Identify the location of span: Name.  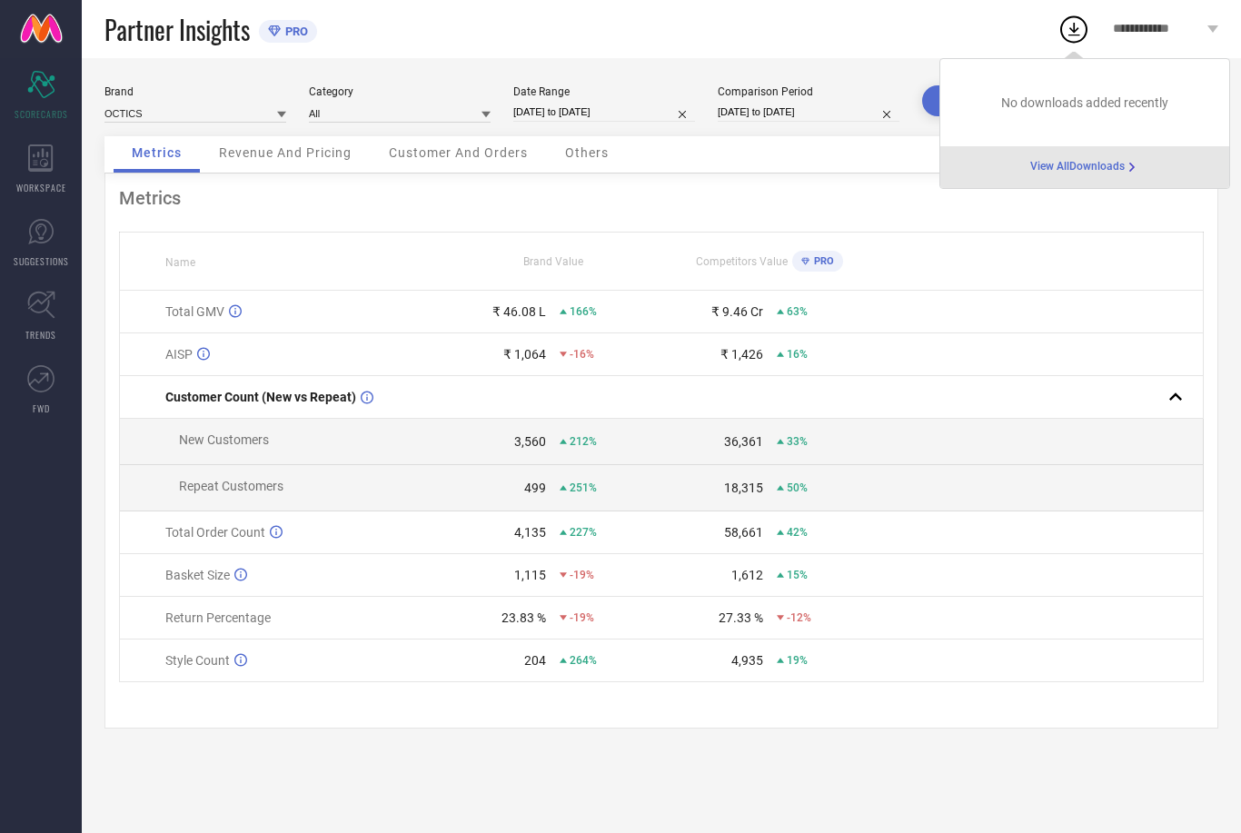
(180, 263).